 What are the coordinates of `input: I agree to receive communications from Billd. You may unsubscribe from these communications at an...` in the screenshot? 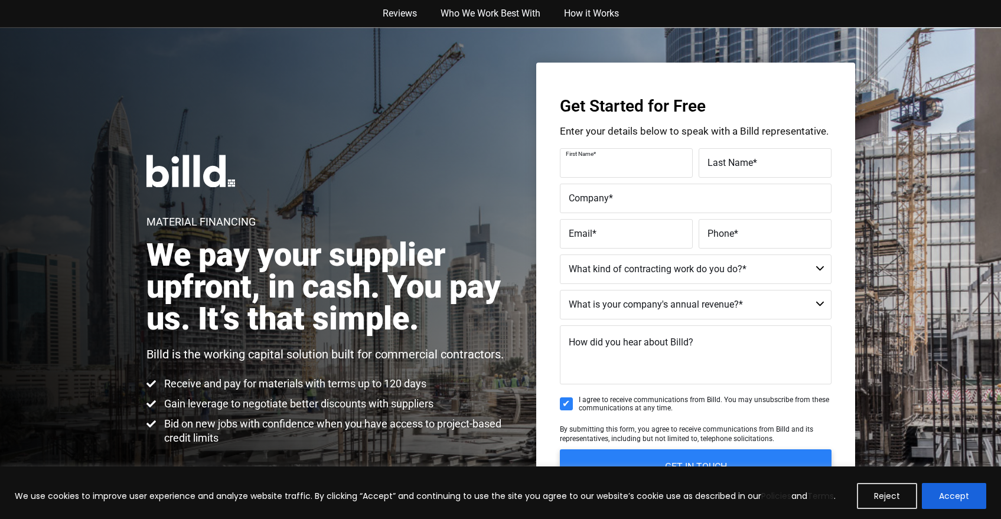 It's located at (566, 404).